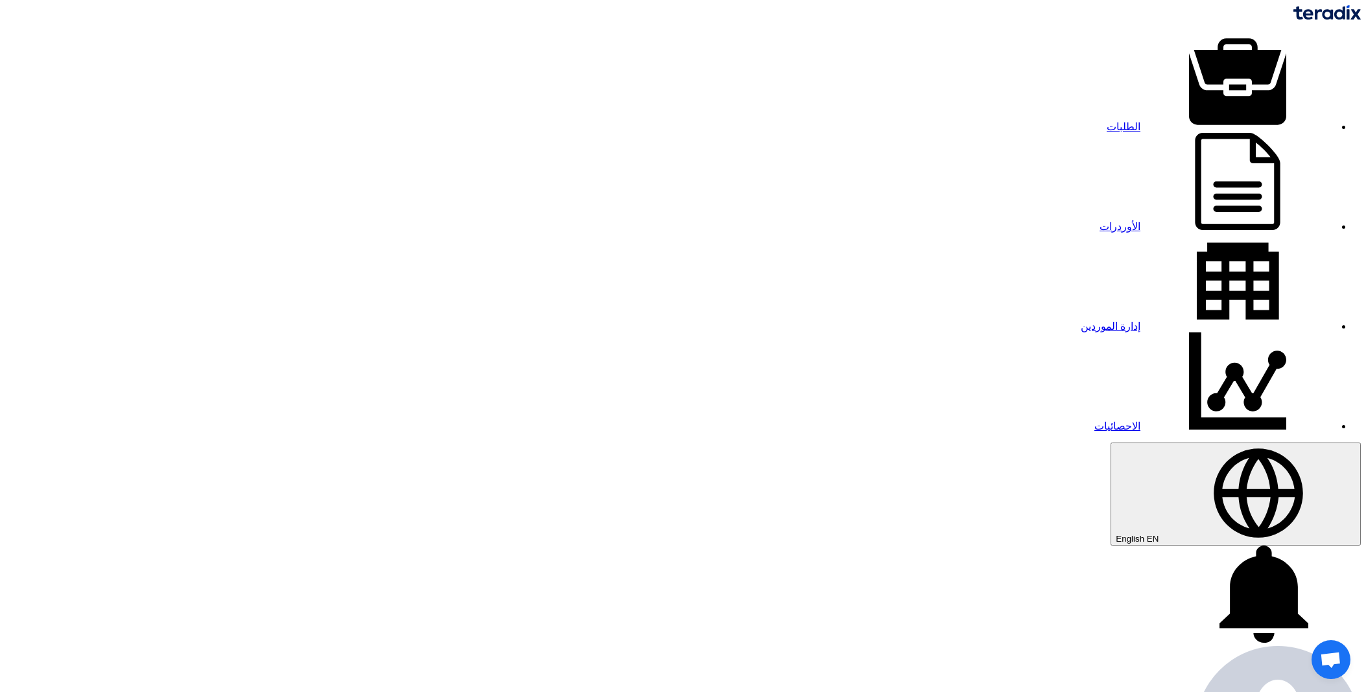 The width and height of the screenshot is (1366, 692). What do you see at coordinates (1217, 226) in the screenshot?
I see `a: الأوردرات` at bounding box center [1217, 226].